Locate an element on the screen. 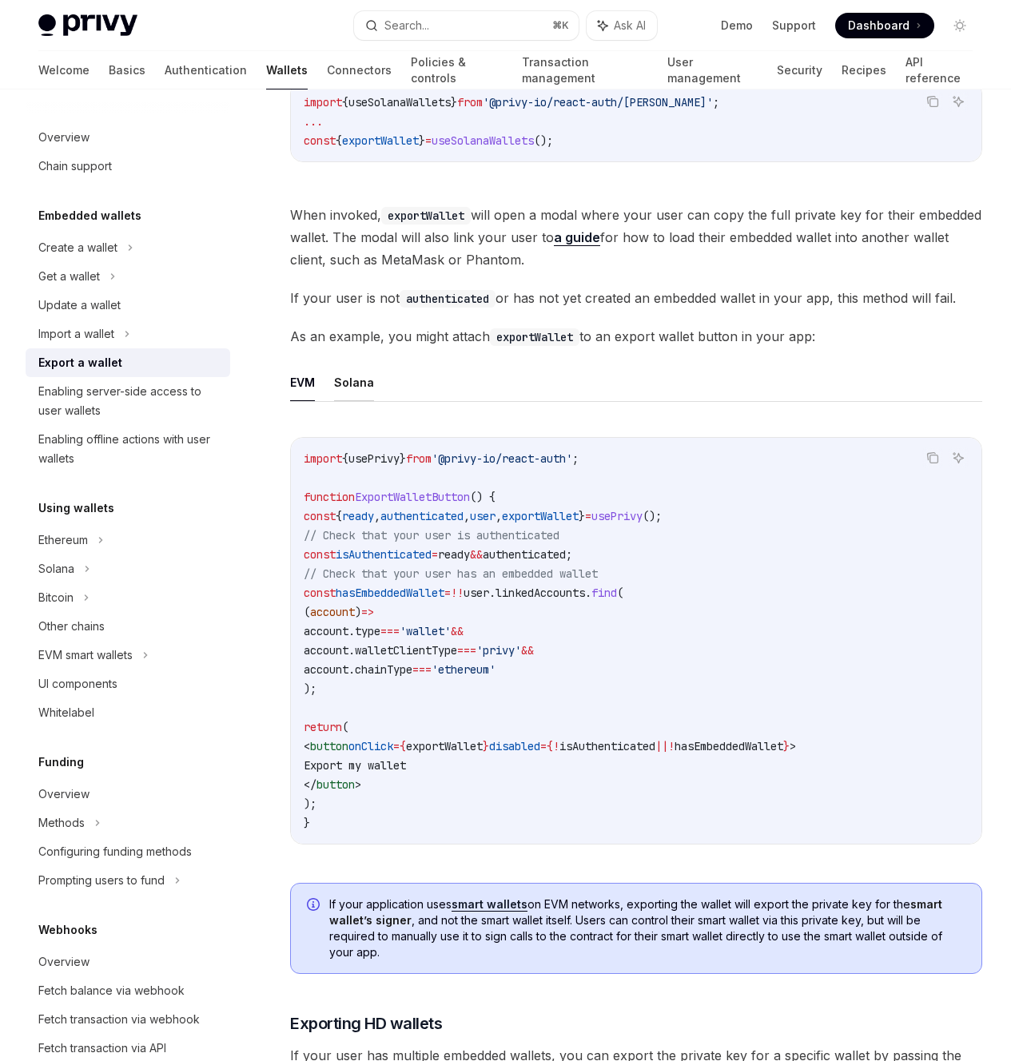 The width and height of the screenshot is (1011, 1061). span: // Check that your user is authenticated is located at coordinates (432, 535).